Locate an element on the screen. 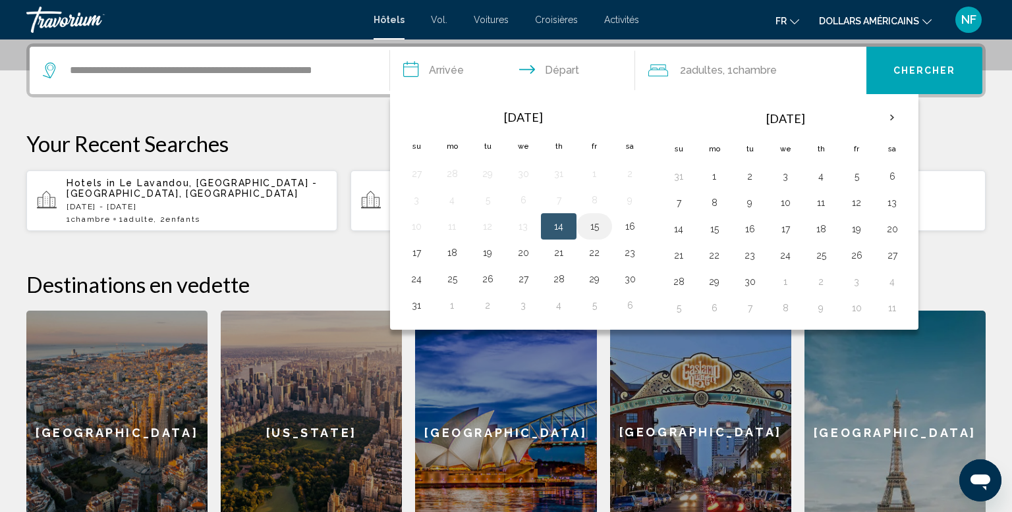 The width and height of the screenshot is (1012, 512). font: Voitures is located at coordinates (491, 20).